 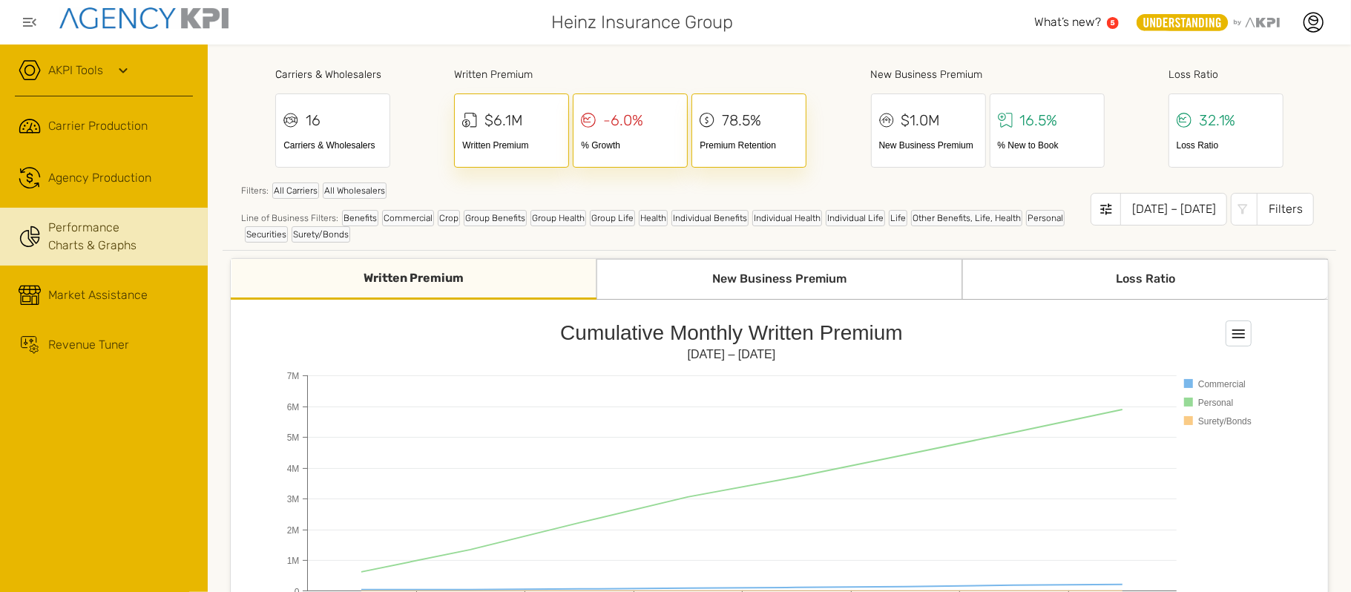 What do you see at coordinates (98, 126) in the screenshot?
I see `span: Carrier Production` at bounding box center [98, 126].